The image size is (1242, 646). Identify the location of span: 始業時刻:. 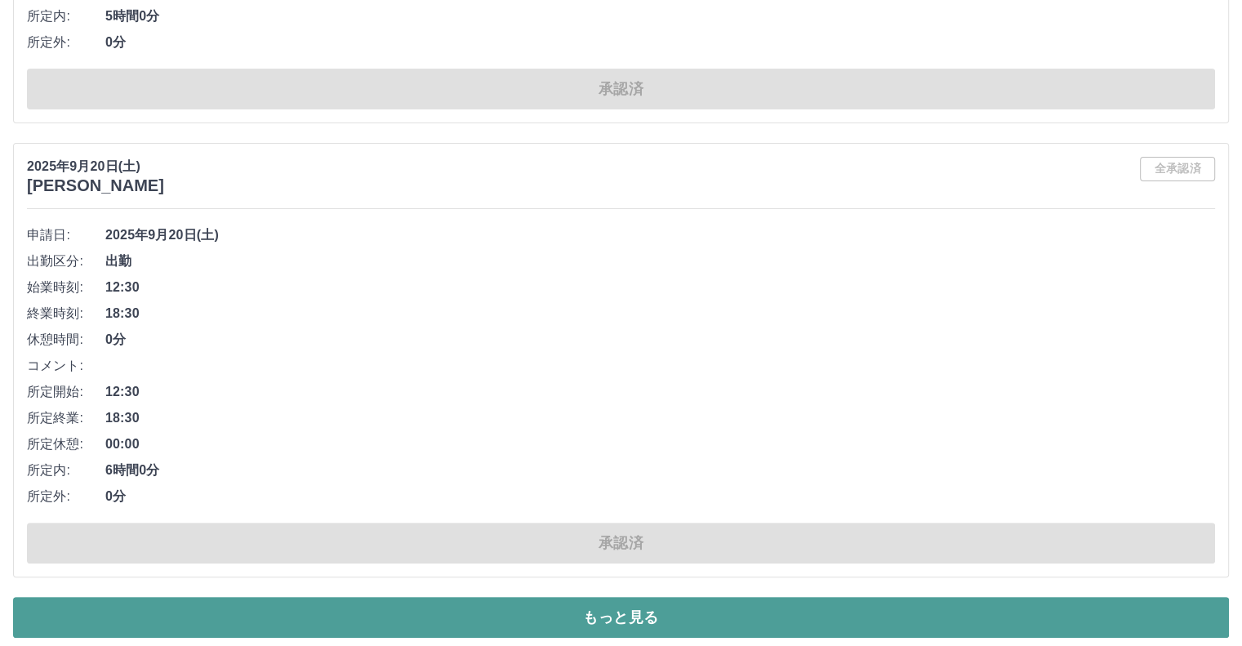
(66, 287).